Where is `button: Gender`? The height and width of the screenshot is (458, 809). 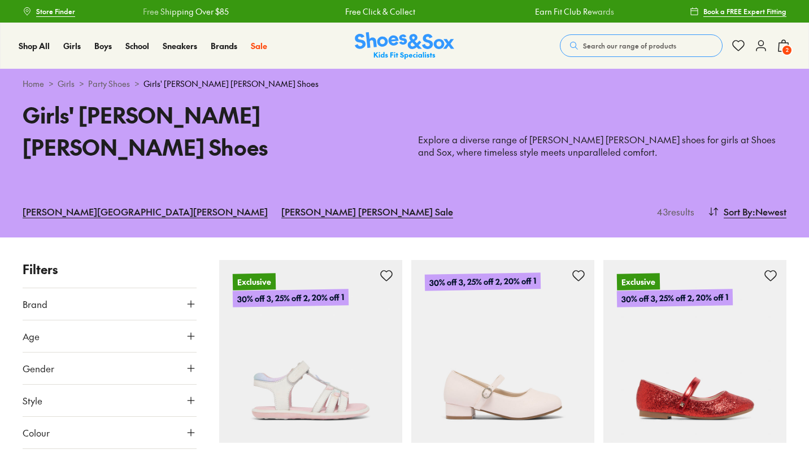 button: Gender is located at coordinates (110, 369).